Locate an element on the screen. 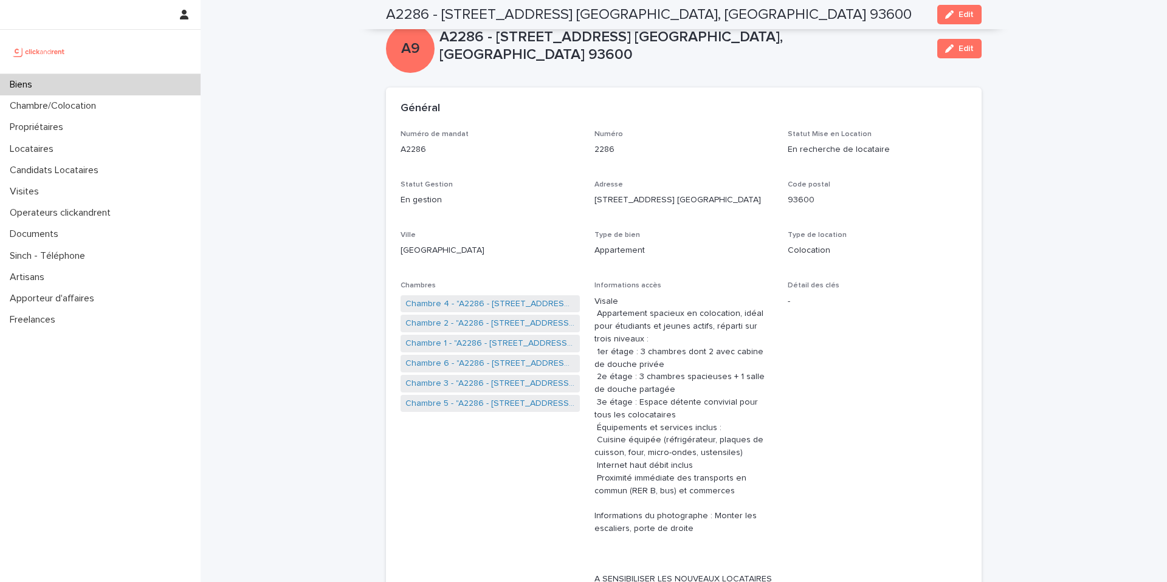 This screenshot has width=1167, height=582. p: Propriétaires is located at coordinates (39, 127).